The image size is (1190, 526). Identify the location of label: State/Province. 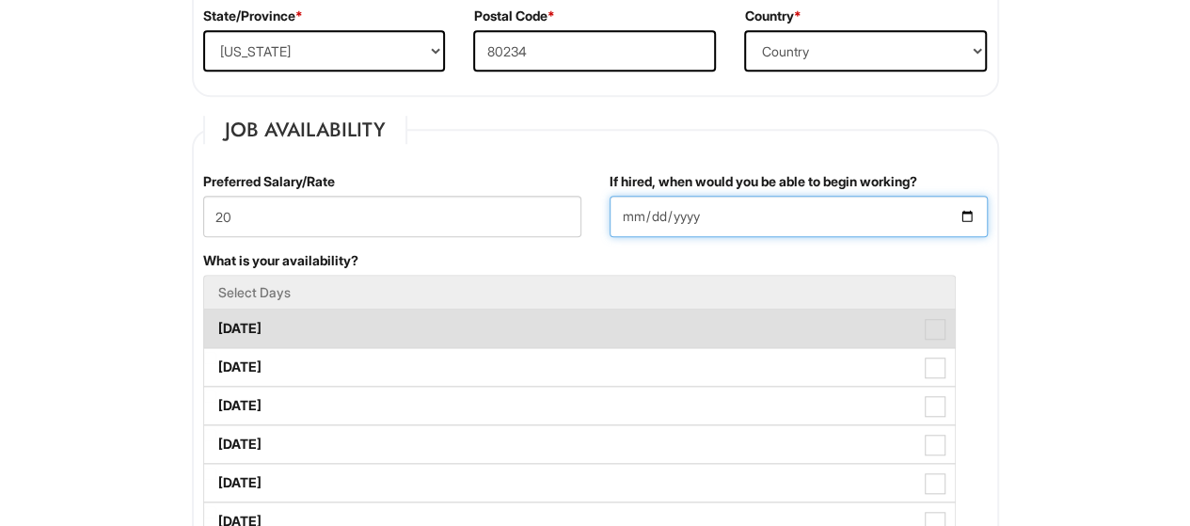
(253, 16).